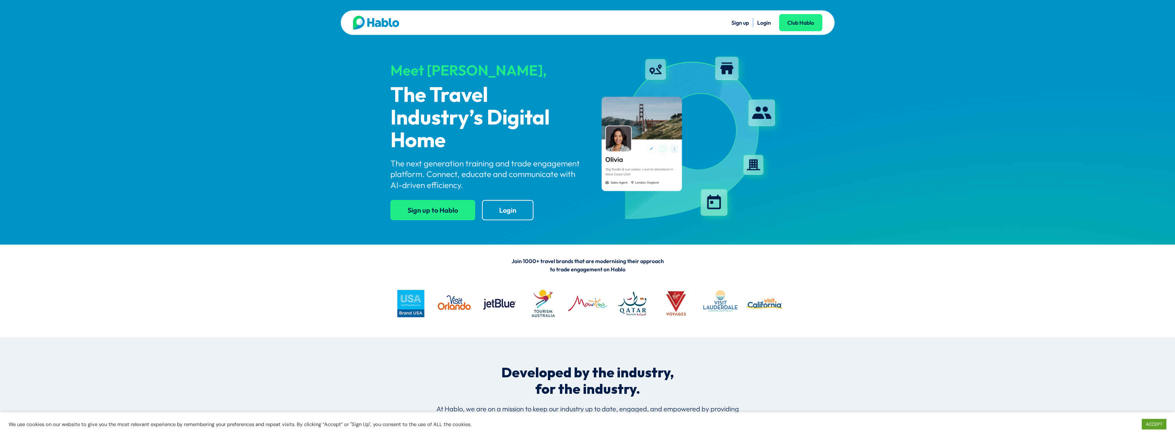 This screenshot has height=436, width=1175. I want to click on span: e are on a mission to keep our industry up to date, engaged, and empowered by providing efficient..., so click(601, 413).